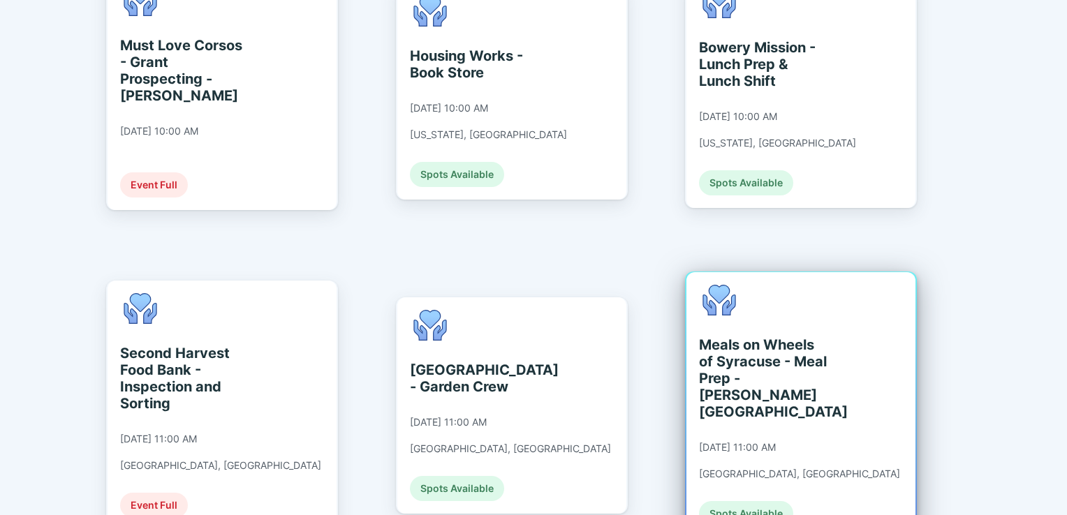 The height and width of the screenshot is (515, 1067). I want to click on div: Event Full, so click(154, 185).